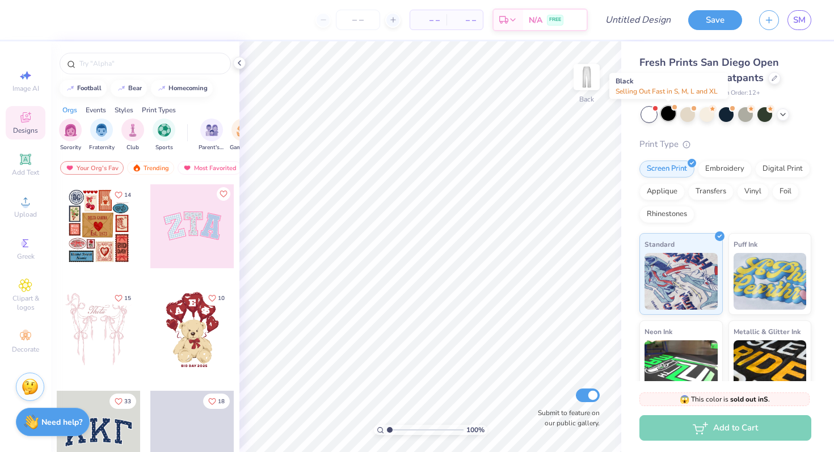 This screenshot has width=834, height=452. What do you see at coordinates (711, 192) in the screenshot?
I see `div: Transfers` at bounding box center [711, 192].